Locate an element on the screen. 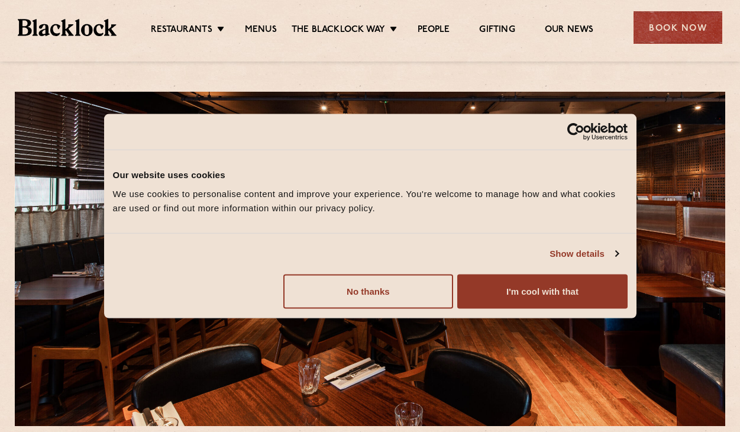 Image resolution: width=740 pixels, height=432 pixels. a: Usercentrics Cookiebot - opens in a new window is located at coordinates (575, 132).